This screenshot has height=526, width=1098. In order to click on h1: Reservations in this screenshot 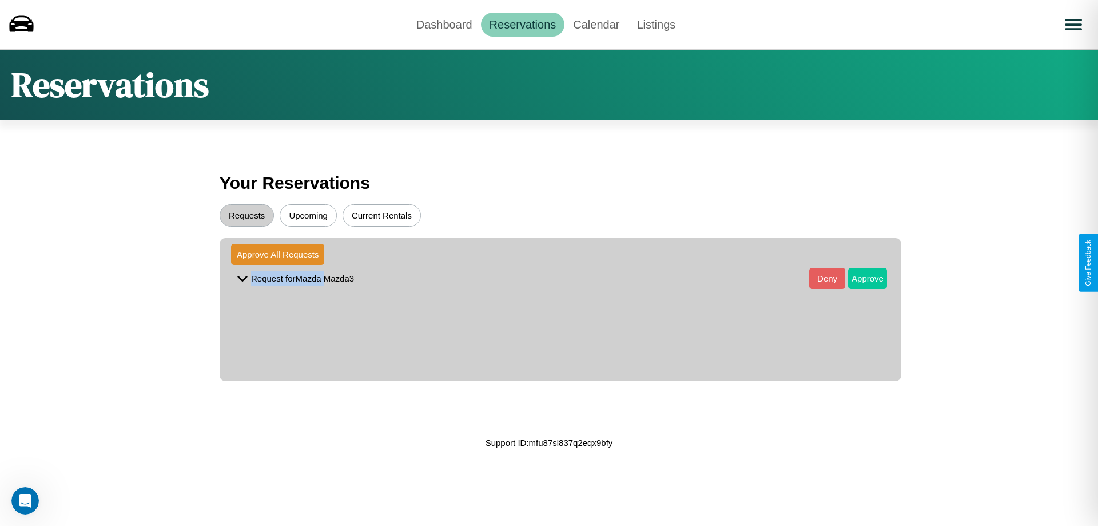, I will do `click(110, 85)`.